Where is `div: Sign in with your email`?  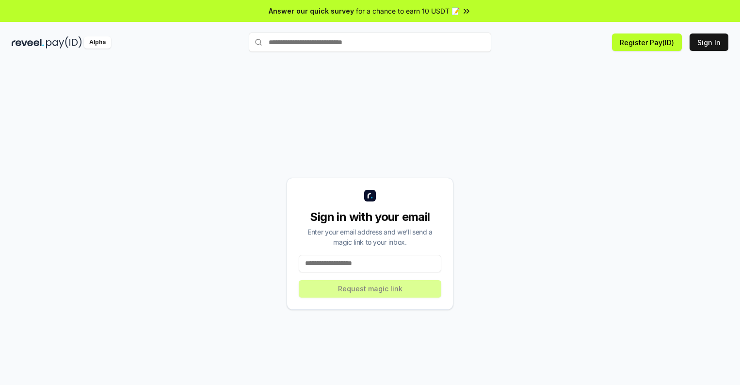
div: Sign in with your email is located at coordinates (370, 217).